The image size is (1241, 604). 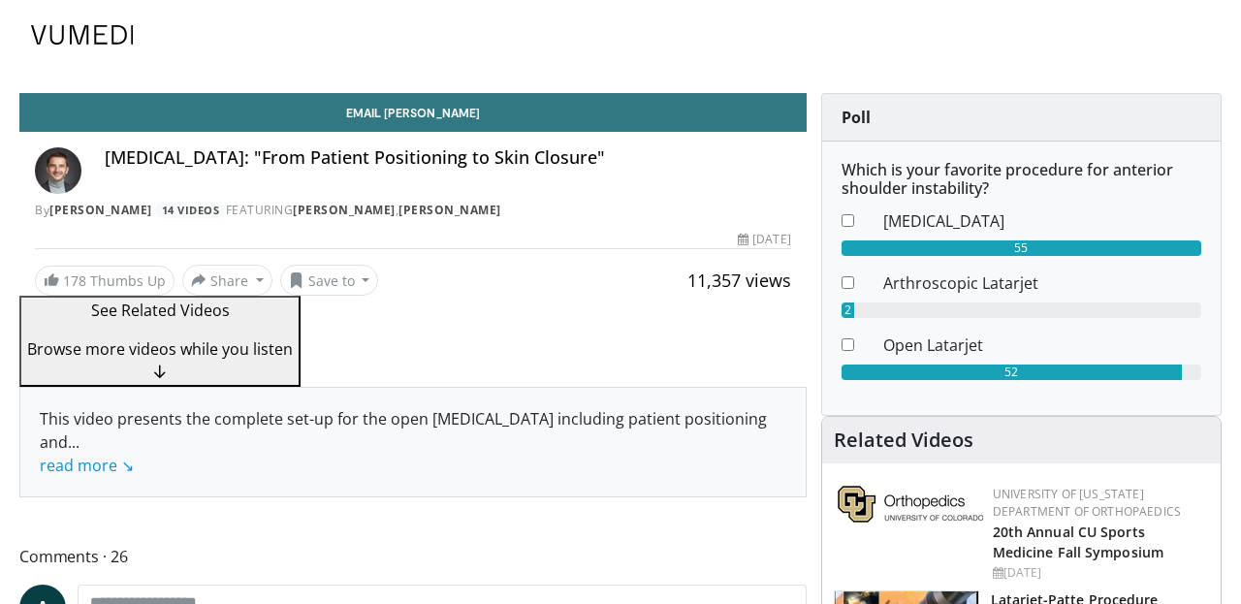 What do you see at coordinates (1042, 283) in the screenshot?
I see `dd: Arthroscopic Latarjet` at bounding box center [1042, 283].